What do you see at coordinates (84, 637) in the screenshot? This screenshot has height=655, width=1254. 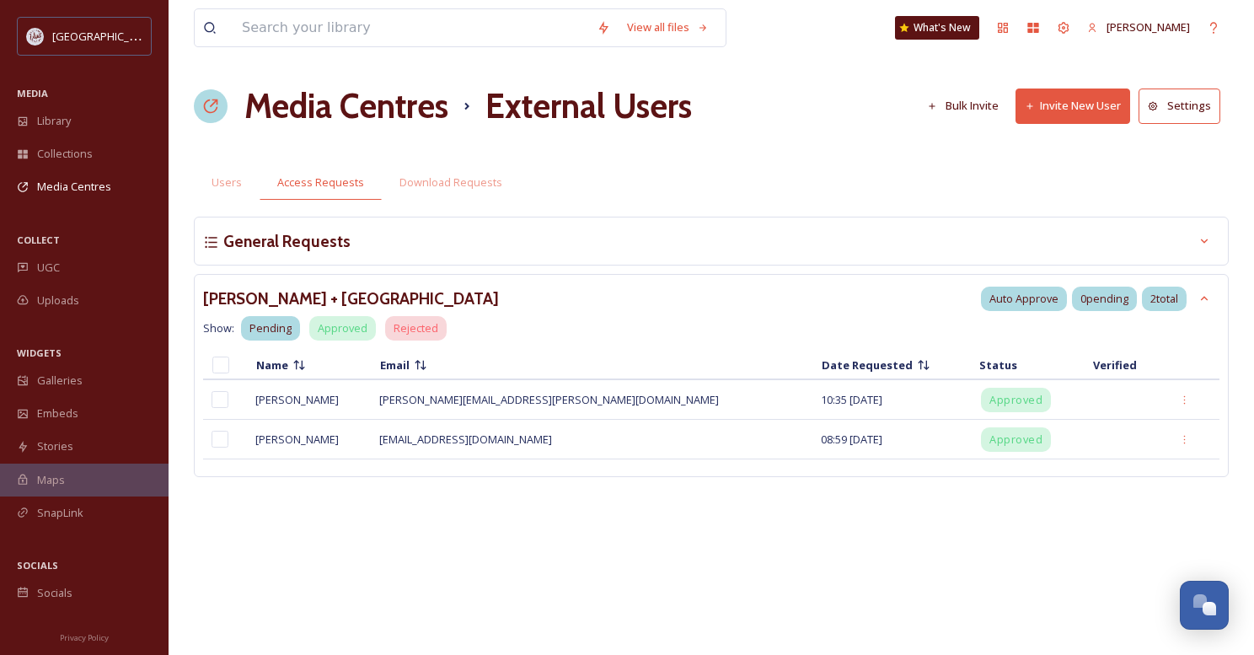 I see `span: Privacy Policy` at bounding box center [84, 637].